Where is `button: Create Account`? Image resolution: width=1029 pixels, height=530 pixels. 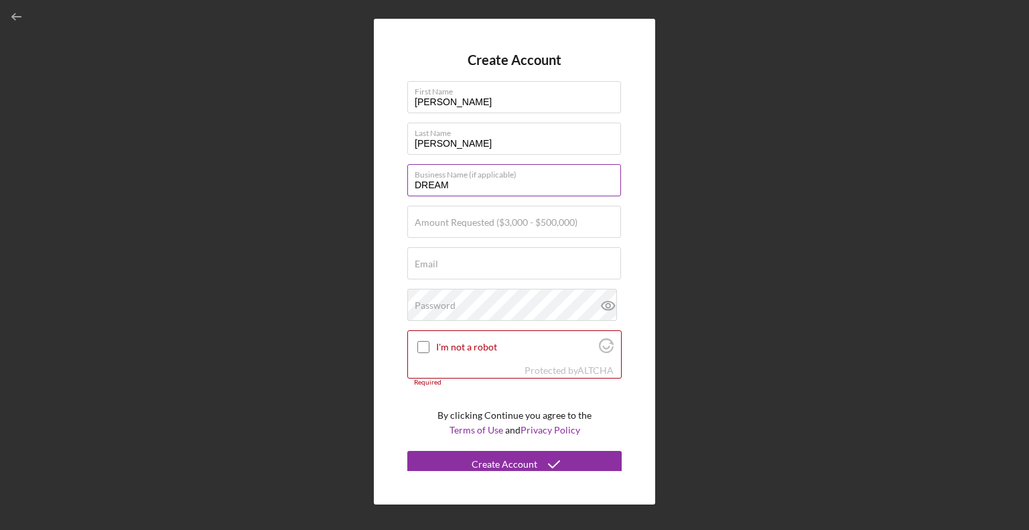
button: Create Account is located at coordinates (515, 464).